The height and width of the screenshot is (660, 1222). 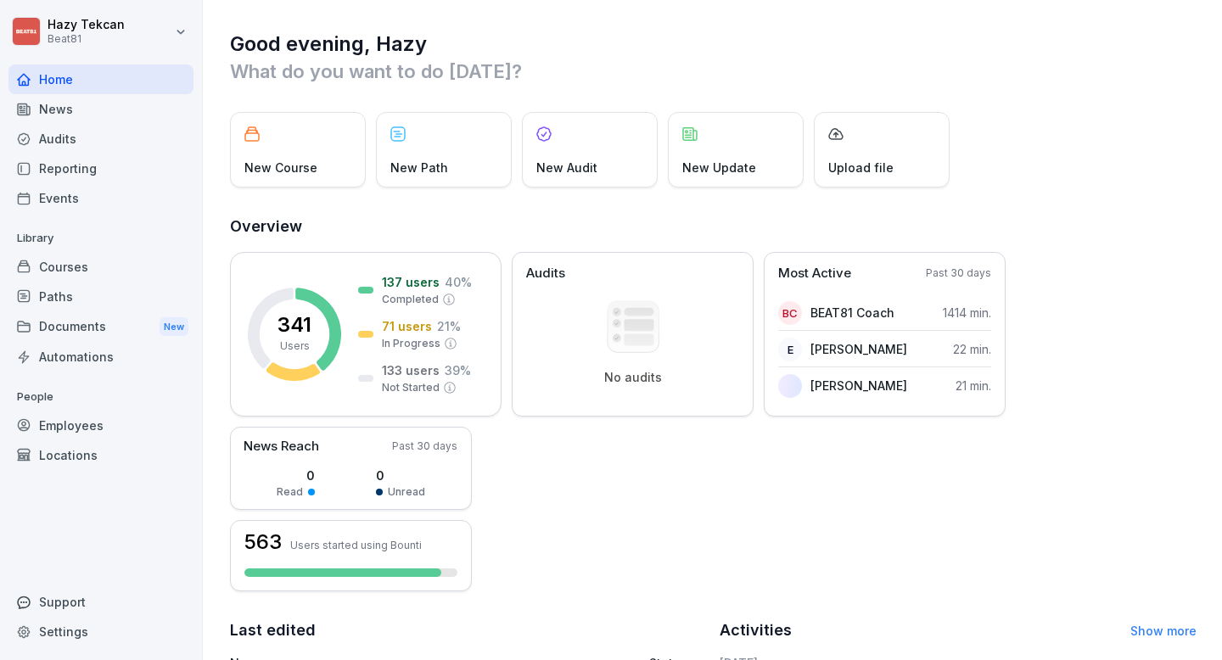 I want to click on div: Employees, so click(x=101, y=425).